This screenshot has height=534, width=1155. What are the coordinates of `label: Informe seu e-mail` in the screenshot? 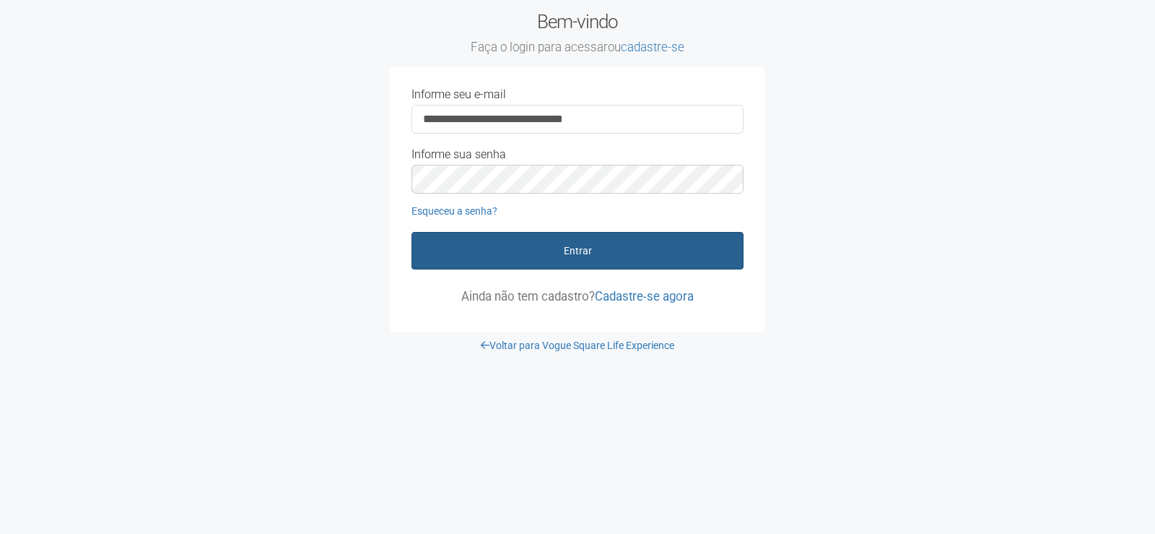 It's located at (458, 95).